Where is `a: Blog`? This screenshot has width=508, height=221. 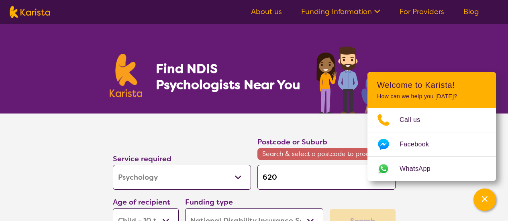
a: Blog is located at coordinates (471, 12).